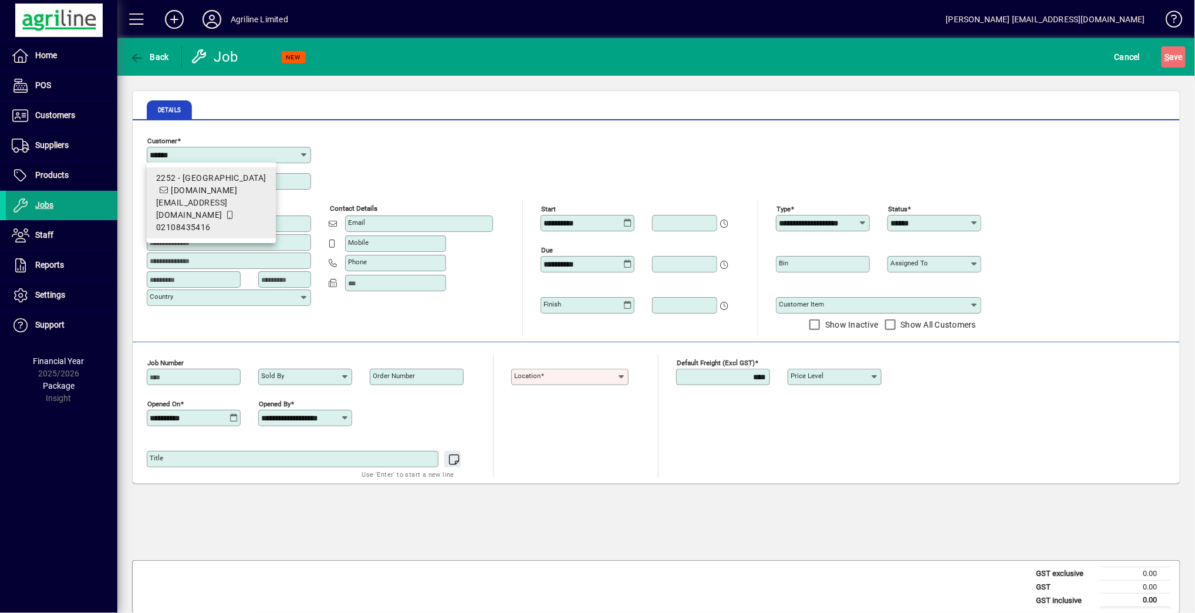  What do you see at coordinates (59, 386) in the screenshot?
I see `span: Package` at bounding box center [59, 386].